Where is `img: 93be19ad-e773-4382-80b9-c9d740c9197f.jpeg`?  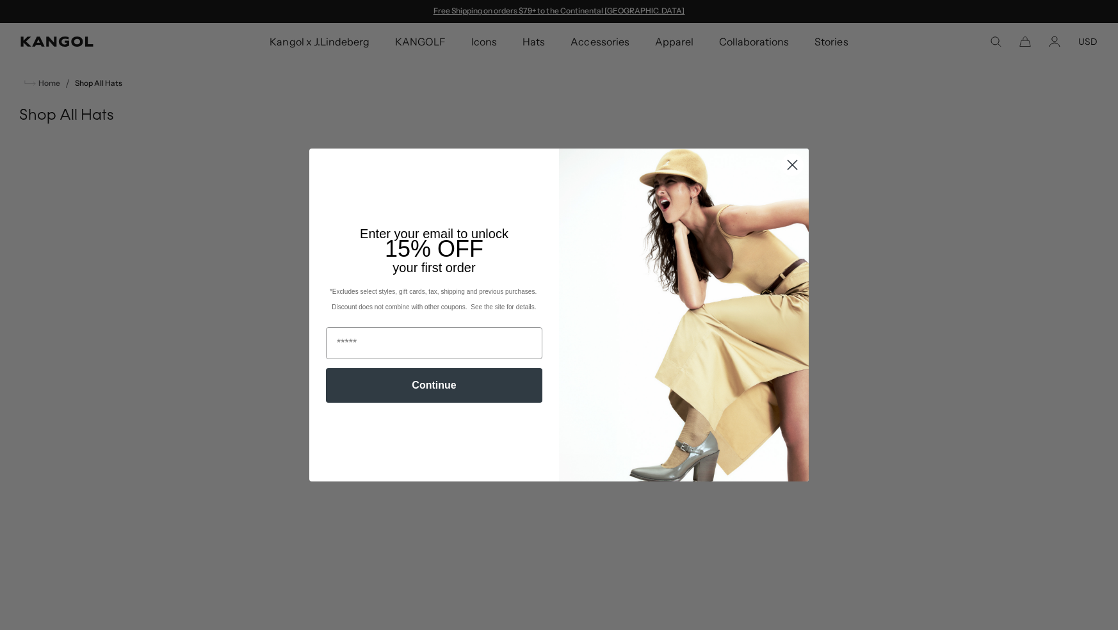 img: 93be19ad-e773-4382-80b9-c9d740c9197f.jpeg is located at coordinates (684, 315).